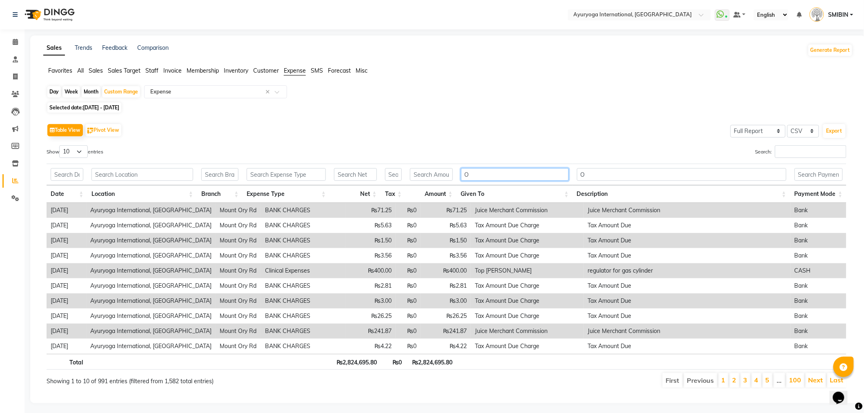 This screenshot has width=864, height=413. Describe the element at coordinates (60, 71) in the screenshot. I see `span: Favorites` at that location.